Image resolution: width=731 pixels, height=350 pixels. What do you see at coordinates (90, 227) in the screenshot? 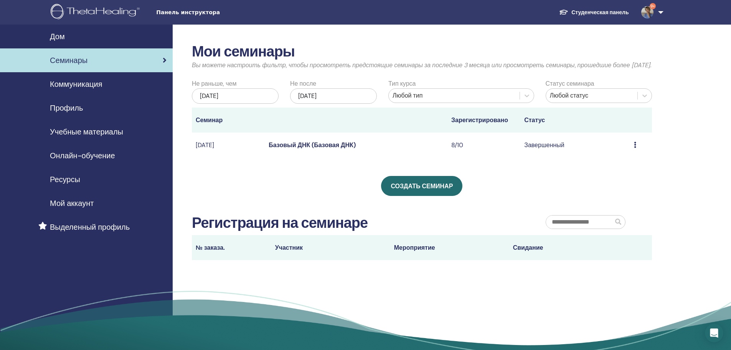
I see `font: Выделенный профиль` at bounding box center [90, 227].